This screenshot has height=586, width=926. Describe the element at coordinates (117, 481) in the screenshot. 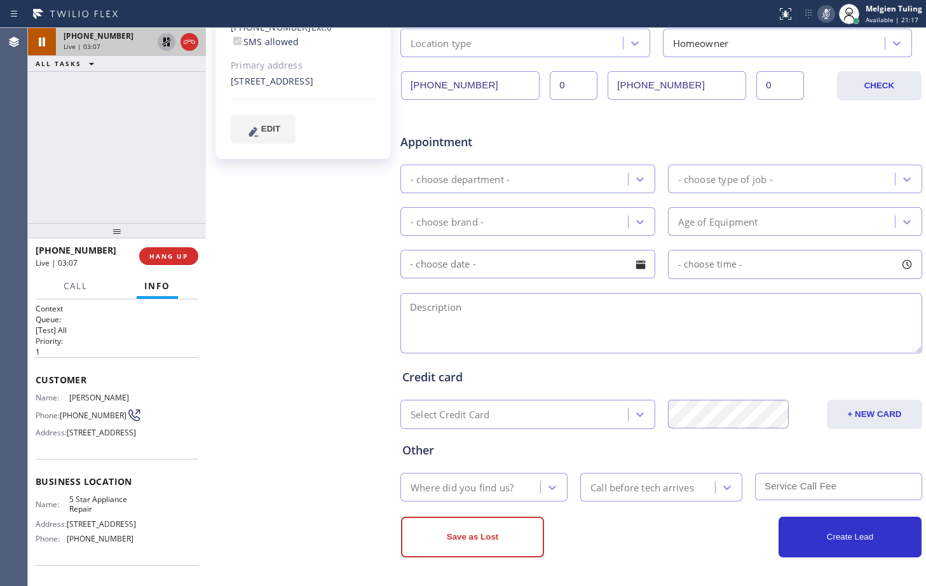

I see `span: Business location` at that location.